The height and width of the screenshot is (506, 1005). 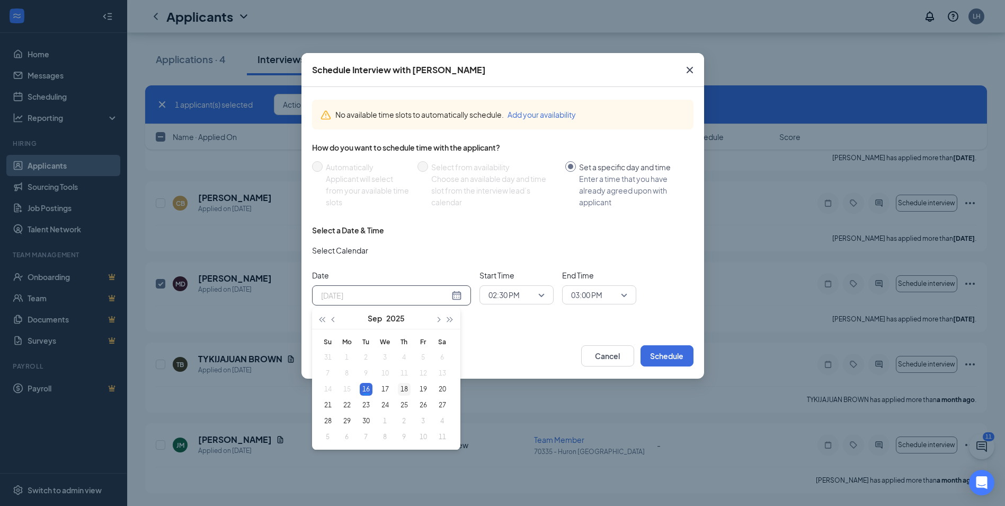 I want to click on div: 22, so click(x=347, y=405).